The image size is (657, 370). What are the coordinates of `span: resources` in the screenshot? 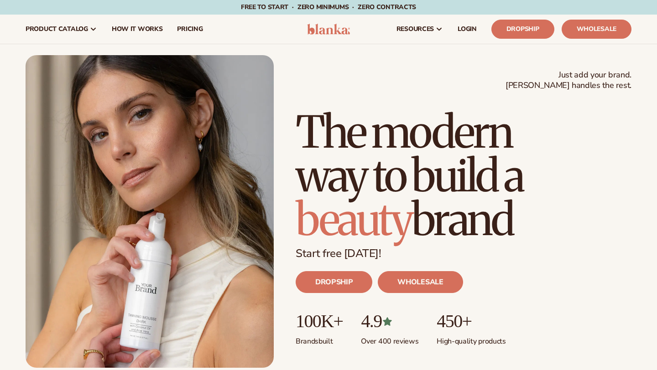 It's located at (415, 29).